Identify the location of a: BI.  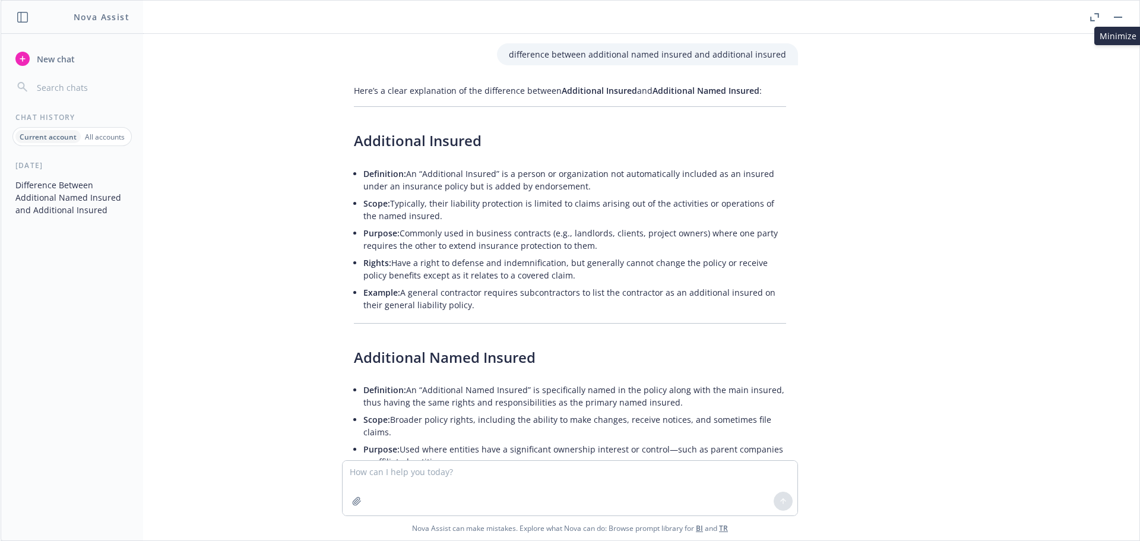
(700, 528).